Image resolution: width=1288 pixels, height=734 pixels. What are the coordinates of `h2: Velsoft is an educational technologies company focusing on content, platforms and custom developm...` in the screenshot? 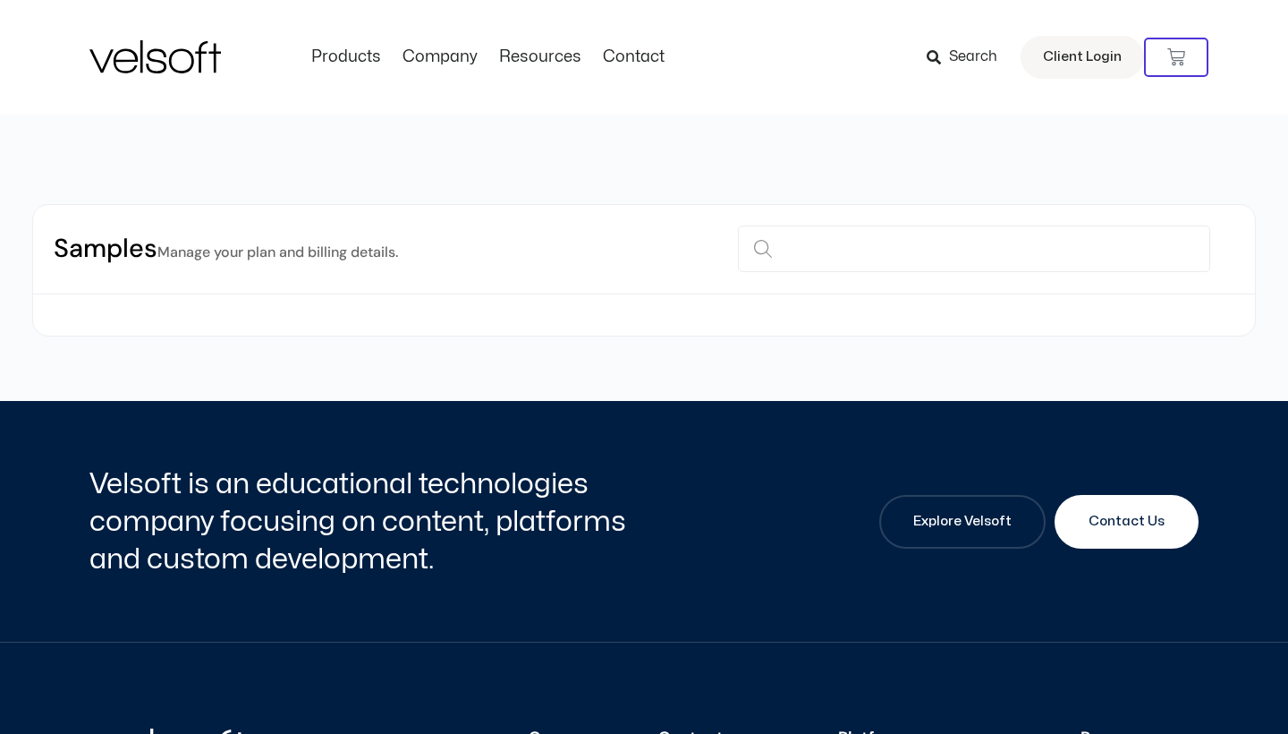 It's located at (364, 521).